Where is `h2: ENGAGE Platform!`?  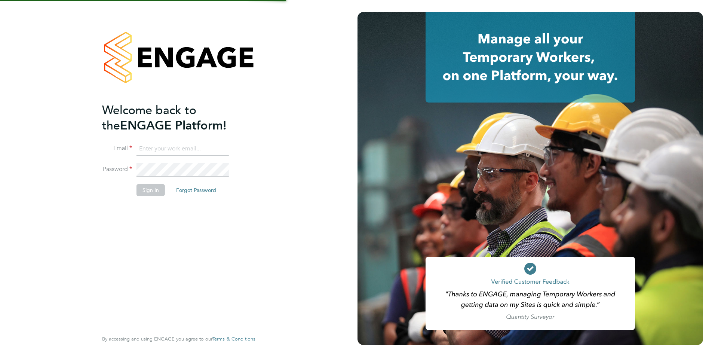 h2: ENGAGE Platform! is located at coordinates (175, 118).